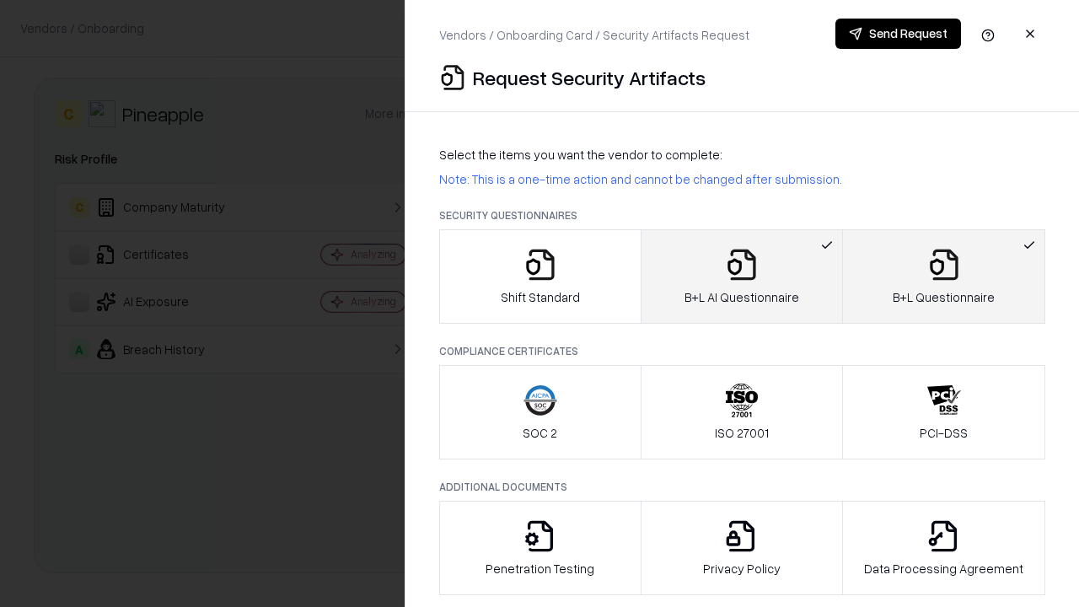 This screenshot has height=607, width=1079. What do you see at coordinates (742, 486) in the screenshot?
I see `p: Additional Documents` at bounding box center [742, 486].